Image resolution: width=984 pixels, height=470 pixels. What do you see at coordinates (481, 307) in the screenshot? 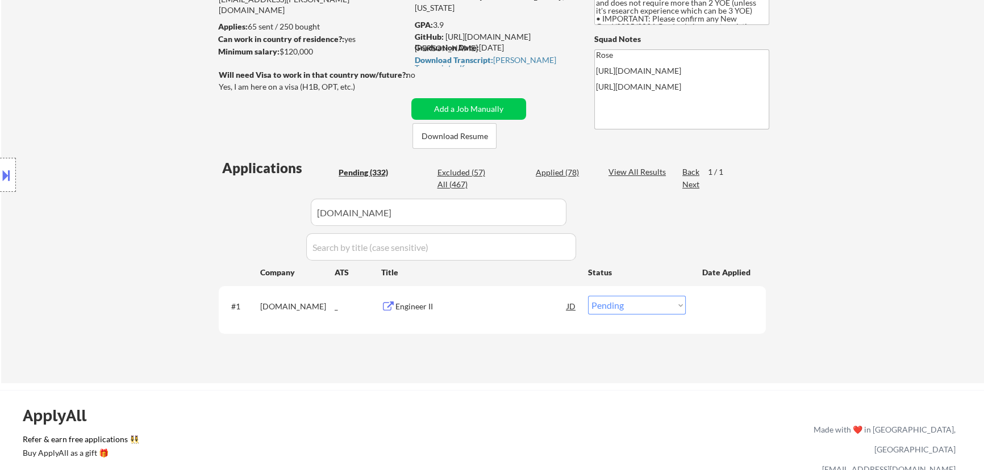
I see `div: Engineer II` at bounding box center [481, 307].